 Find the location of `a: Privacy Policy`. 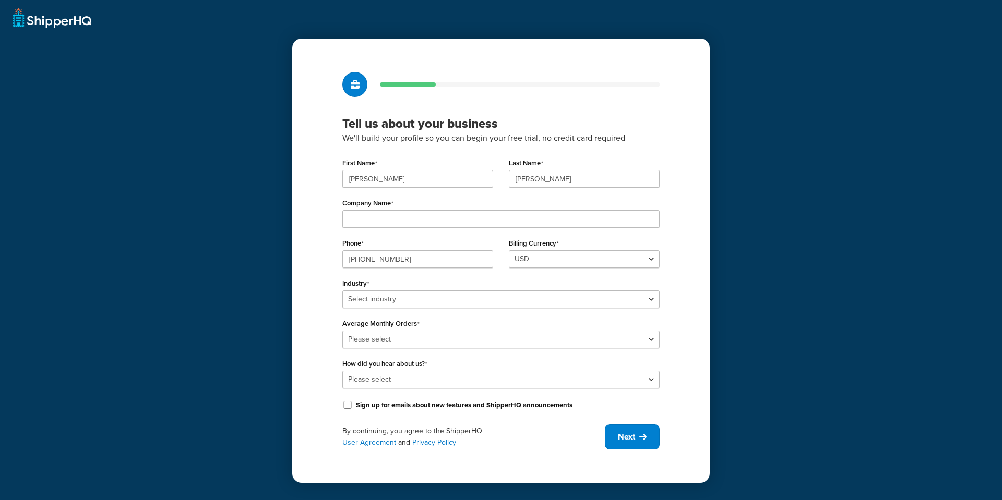

a: Privacy Policy is located at coordinates (434, 442).